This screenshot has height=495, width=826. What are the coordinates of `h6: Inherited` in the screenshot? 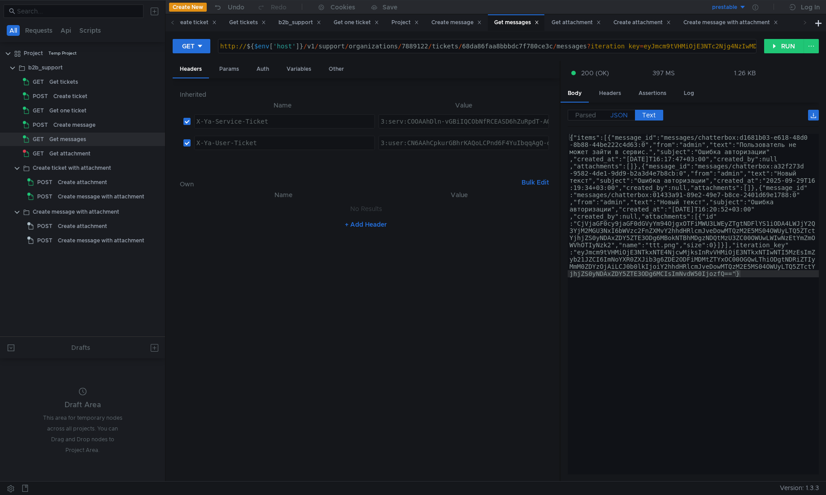 It's located at (366, 95).